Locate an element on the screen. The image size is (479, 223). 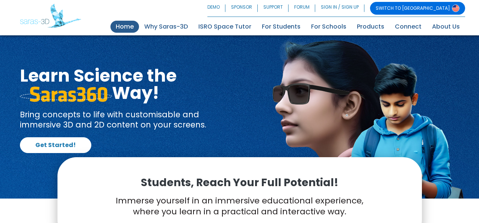
a: Connect is located at coordinates (408, 27).